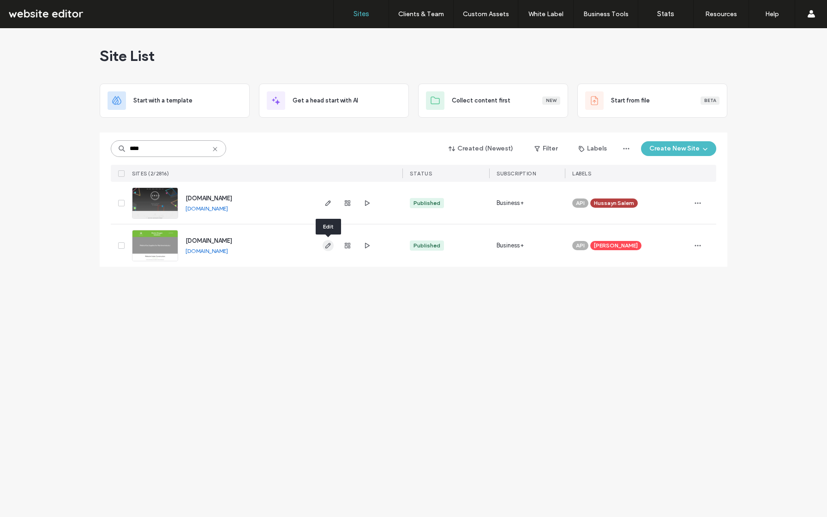  Describe the element at coordinates (546, 14) in the screenshot. I see `label: White Label` at that location.